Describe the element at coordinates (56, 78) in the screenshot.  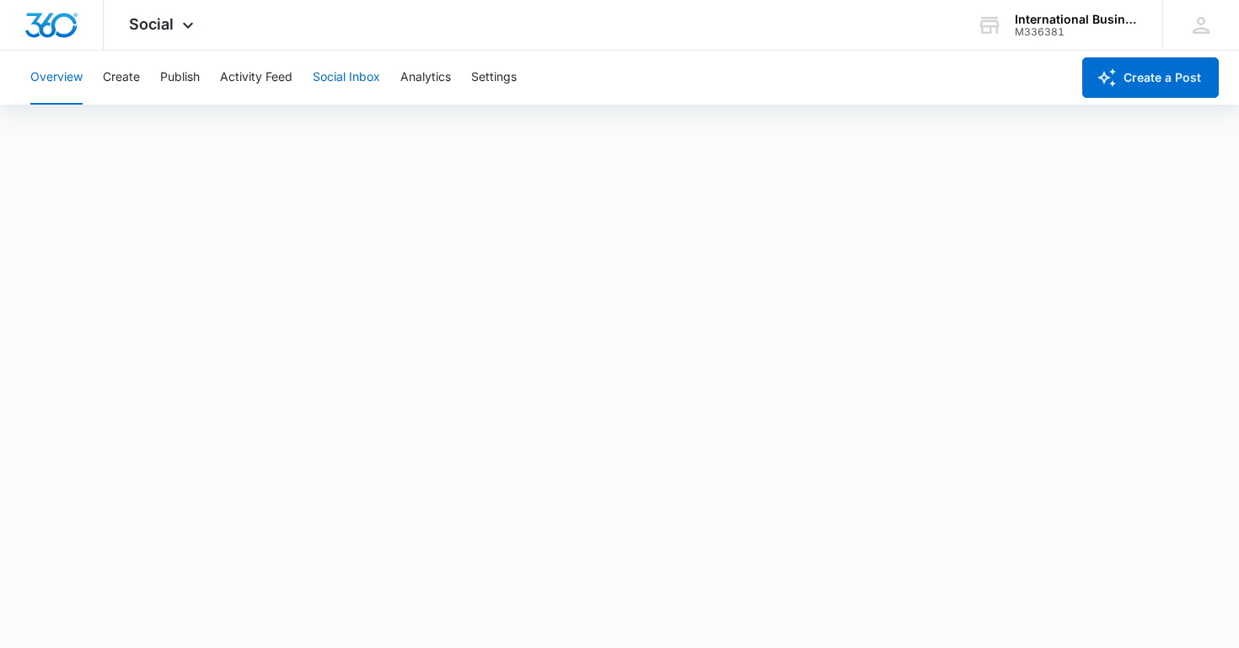
I see `button: Overview` at that location.